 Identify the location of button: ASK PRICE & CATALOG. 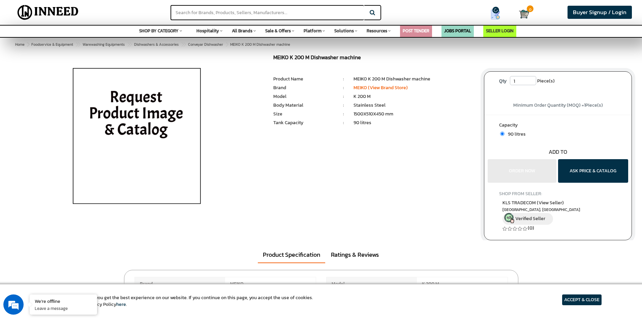
(593, 171).